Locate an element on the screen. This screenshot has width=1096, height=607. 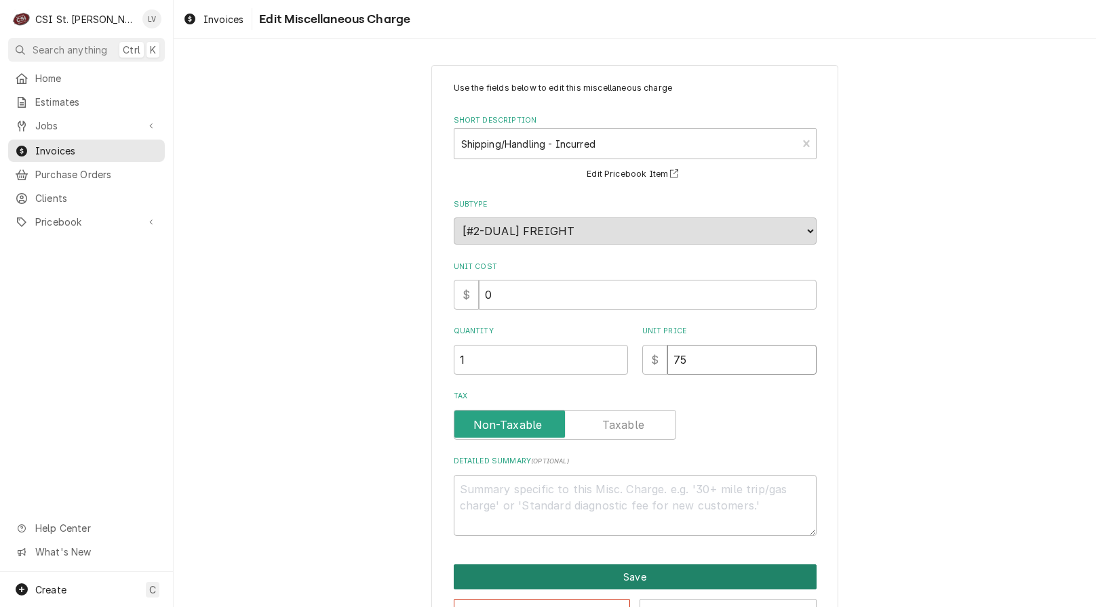
span: Jobs is located at coordinates (86, 125).